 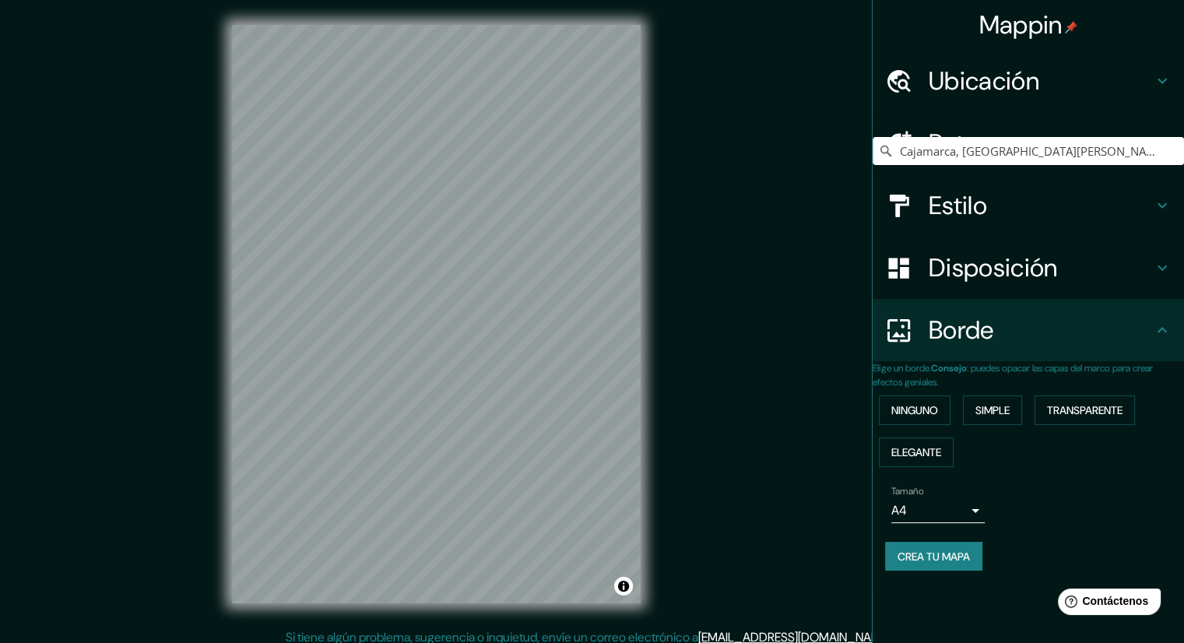 What do you see at coordinates (934, 557) in the screenshot?
I see `button: Crea tu mapa` at bounding box center [934, 557].